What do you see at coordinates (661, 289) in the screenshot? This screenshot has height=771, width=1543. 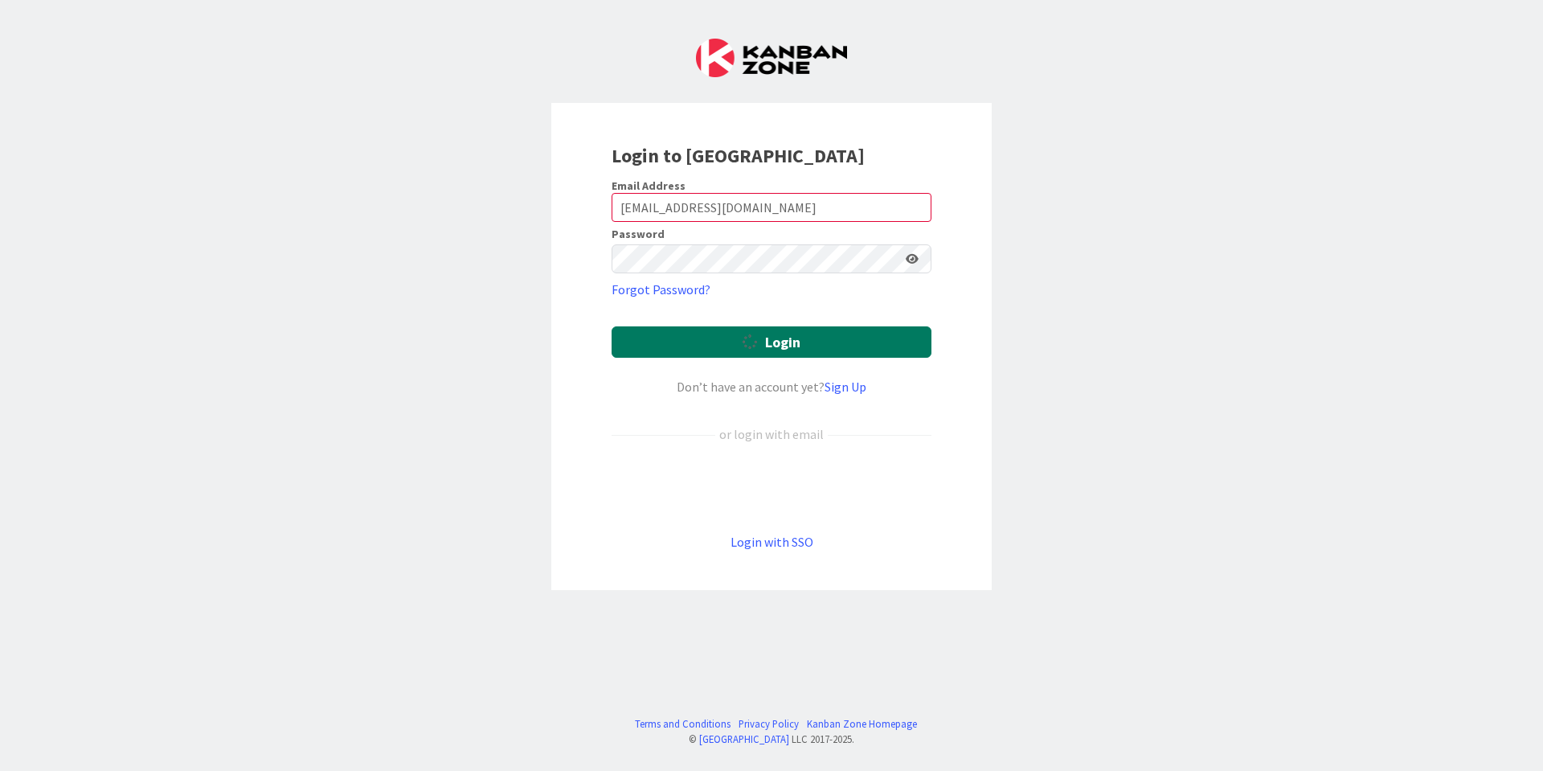 I see `a: Forgot Password?` at bounding box center [661, 289].